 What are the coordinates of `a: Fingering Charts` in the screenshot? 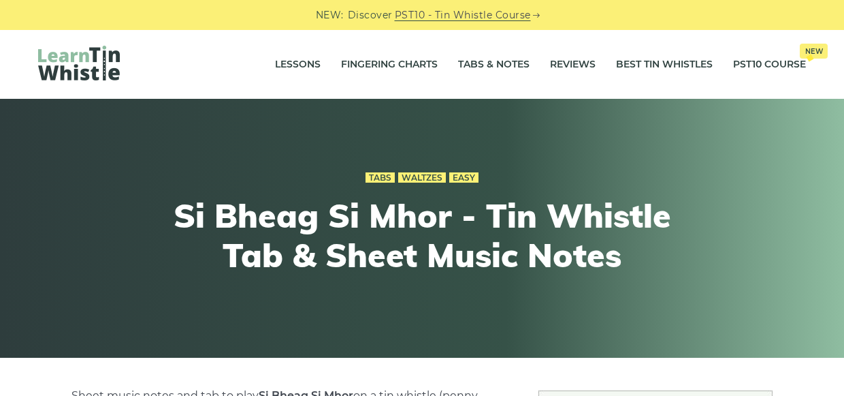 It's located at (389, 65).